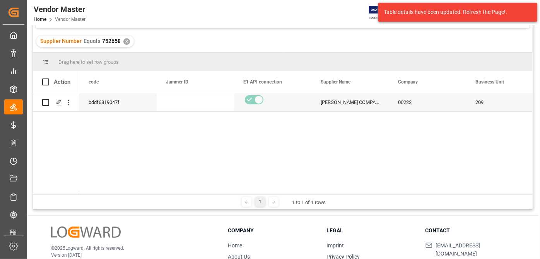 The width and height of the screenshot is (540, 259). What do you see at coordinates (470, 230) in the screenshot?
I see `h3: Contact` at bounding box center [470, 230].